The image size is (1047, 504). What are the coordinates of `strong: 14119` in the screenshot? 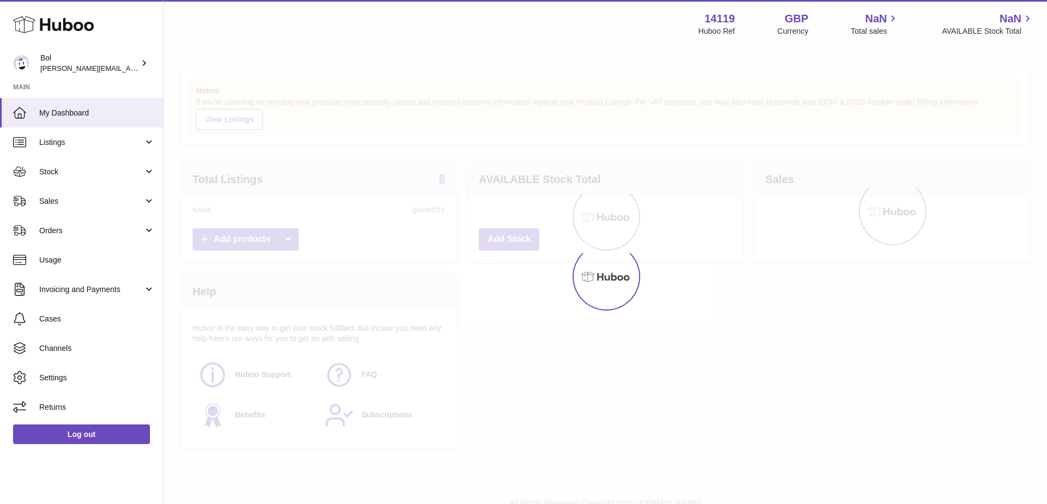 It's located at (720, 19).